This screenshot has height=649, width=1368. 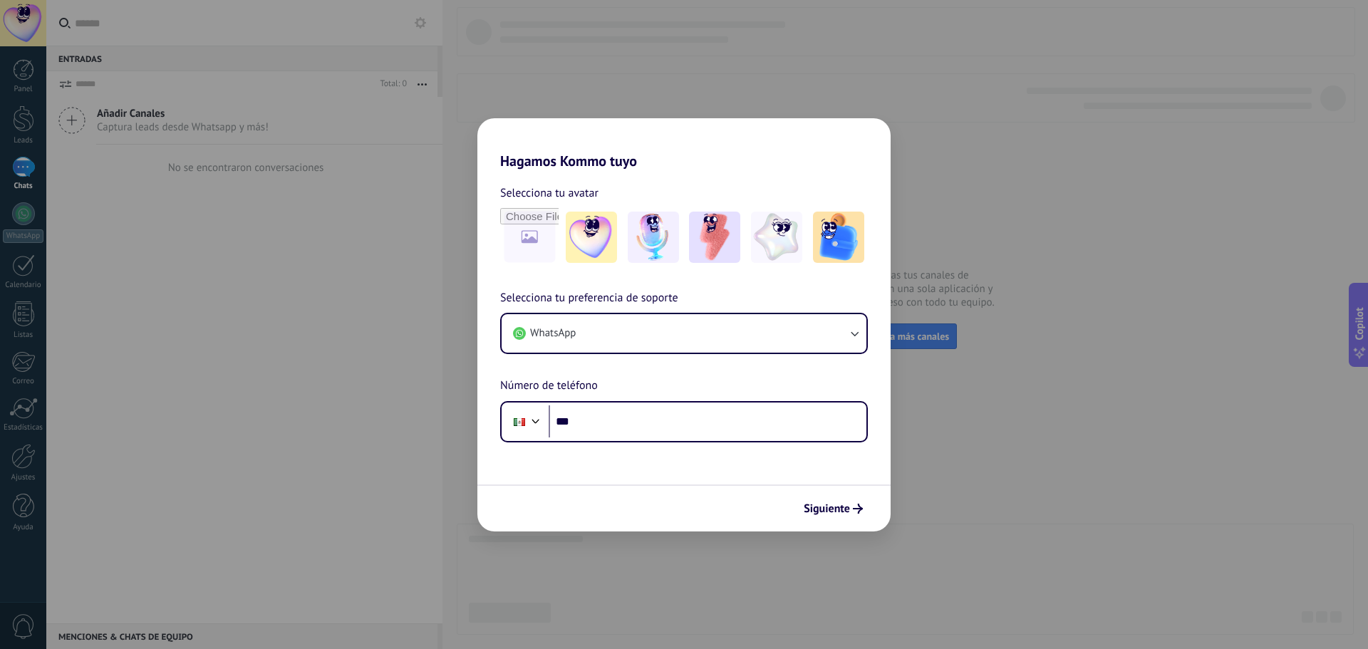 What do you see at coordinates (519, 422) in the screenshot?
I see `div: Mexico: + 52` at bounding box center [519, 422].